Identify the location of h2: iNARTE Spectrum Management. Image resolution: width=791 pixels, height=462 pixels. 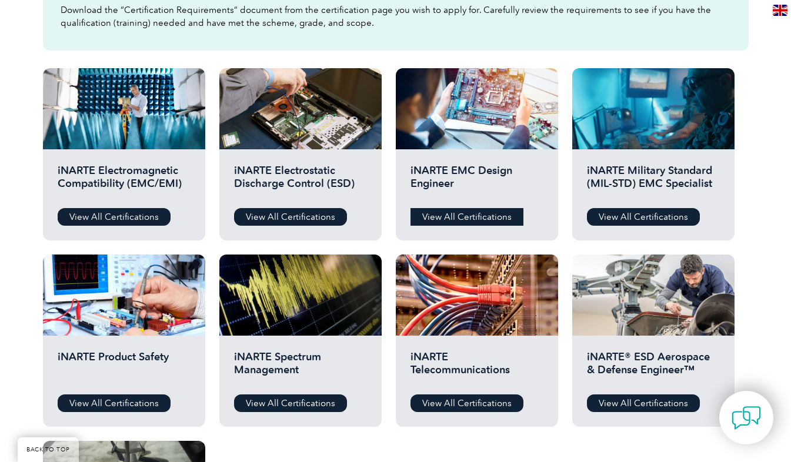
(300, 368).